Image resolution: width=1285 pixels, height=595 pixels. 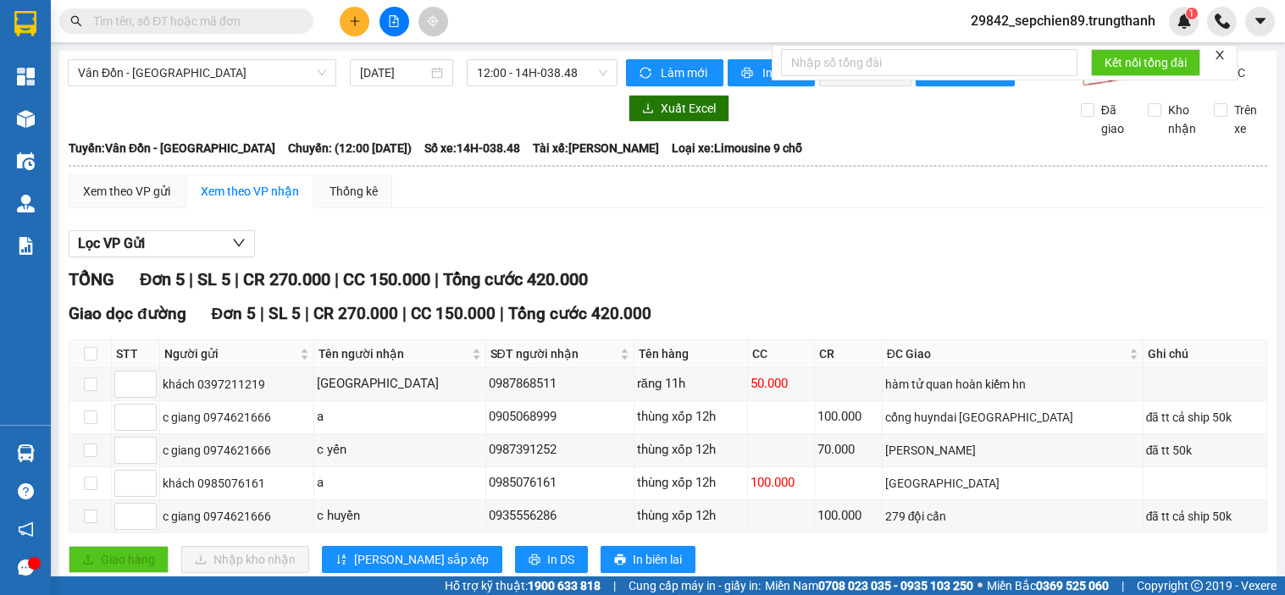 I want to click on span: message, so click(x=25, y=567).